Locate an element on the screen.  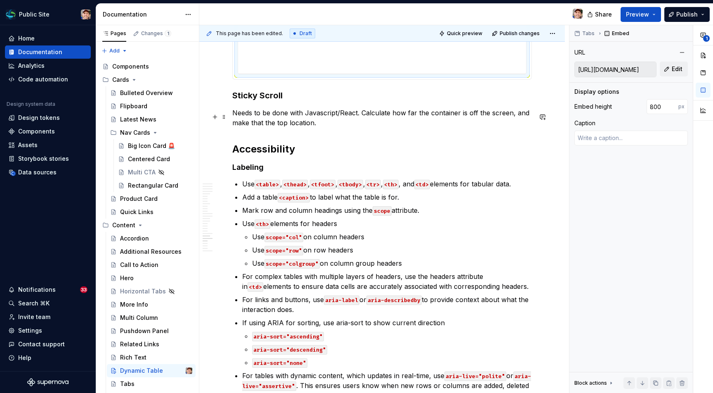
span: Tabs is located at coordinates (589, 33).